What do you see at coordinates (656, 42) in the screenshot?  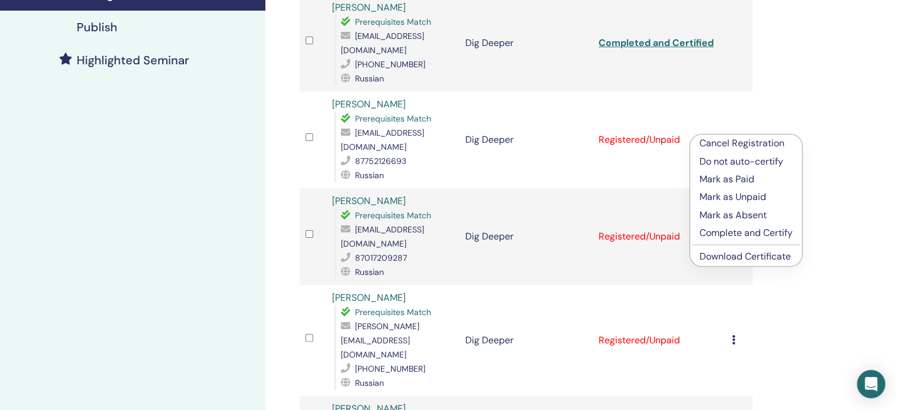 I see `a: Completed and Certified` at bounding box center [656, 42].